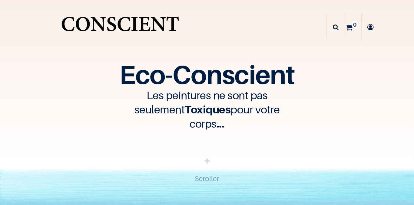  What do you see at coordinates (120, 27) in the screenshot?
I see `a: Logo of Conscient` at bounding box center [120, 27].